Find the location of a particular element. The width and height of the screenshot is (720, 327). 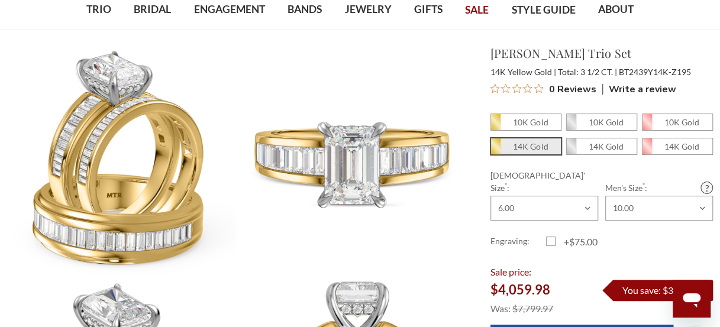

span: You save: $3,739.99 is located at coordinates (662, 290).